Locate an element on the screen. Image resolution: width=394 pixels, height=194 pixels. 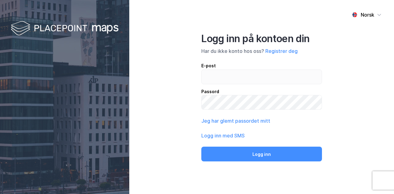
button: Registrer deg is located at coordinates (281, 51).